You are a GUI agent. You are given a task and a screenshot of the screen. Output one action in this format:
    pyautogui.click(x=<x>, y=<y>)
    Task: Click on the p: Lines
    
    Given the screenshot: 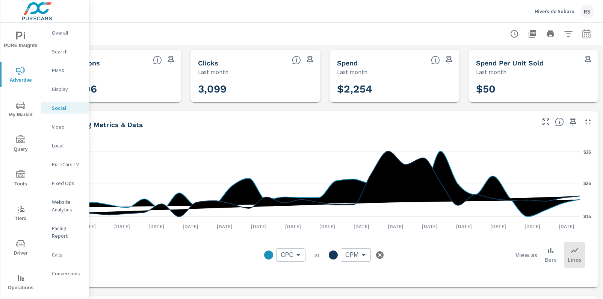 What is the action you would take?
    pyautogui.click(x=575, y=259)
    